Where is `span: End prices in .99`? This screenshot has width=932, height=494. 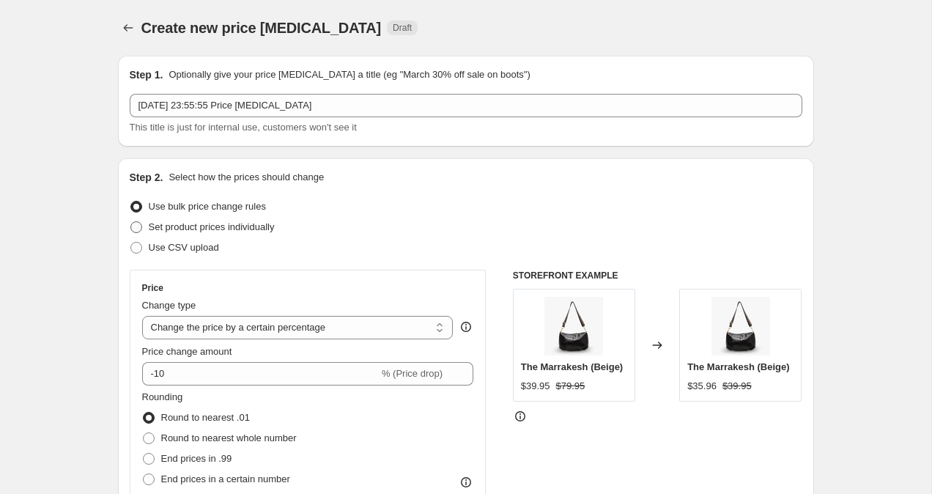 span: End prices in .99 is located at coordinates (196, 458).